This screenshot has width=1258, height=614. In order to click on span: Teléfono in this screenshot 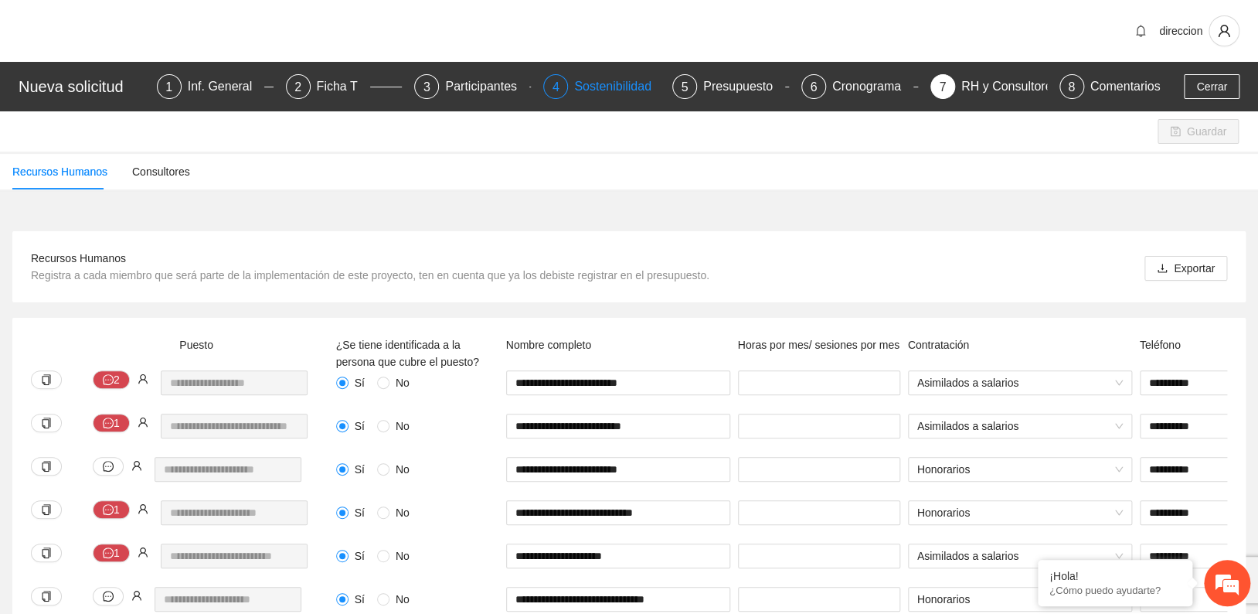, I will do `click(1160, 345)`.